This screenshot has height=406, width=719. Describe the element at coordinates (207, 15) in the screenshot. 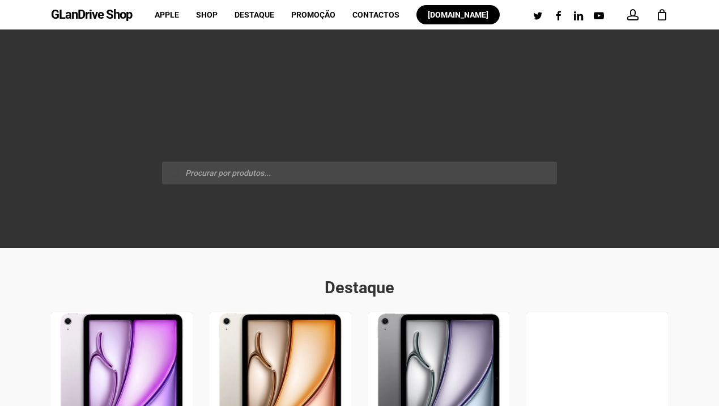

I see `span: Shop` at that location.